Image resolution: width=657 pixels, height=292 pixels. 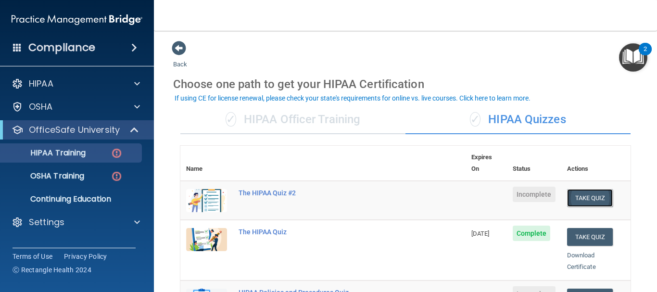 I want to click on div: The HIPAA Quiz #2, so click(x=328, y=193).